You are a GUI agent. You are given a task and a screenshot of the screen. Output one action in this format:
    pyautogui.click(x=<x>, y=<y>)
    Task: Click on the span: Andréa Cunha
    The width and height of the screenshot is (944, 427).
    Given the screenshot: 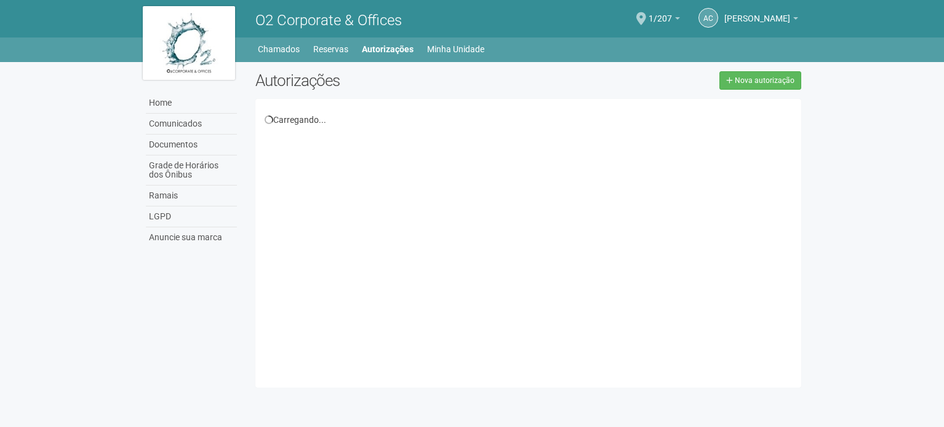 What is the action you would take?
    pyautogui.click(x=757, y=12)
    